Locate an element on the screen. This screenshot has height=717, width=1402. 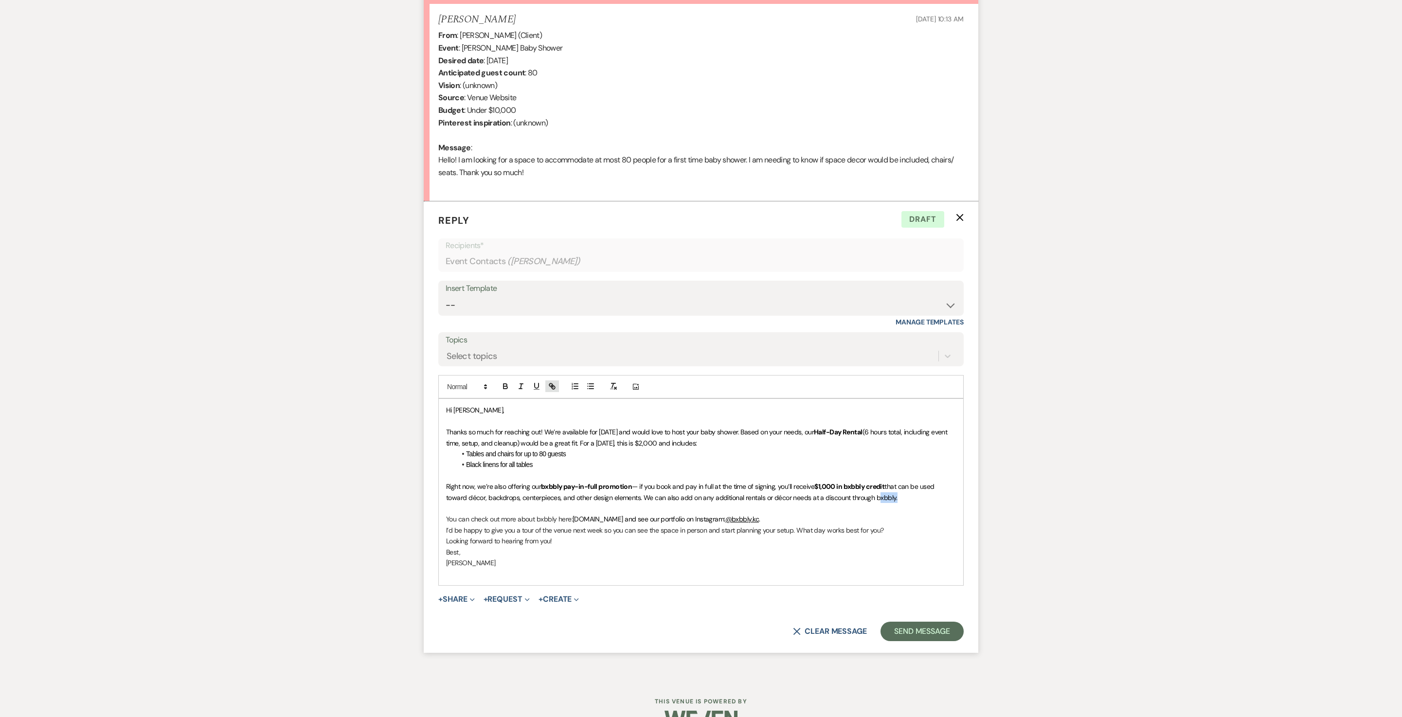
button: Clear message is located at coordinates (830, 631).